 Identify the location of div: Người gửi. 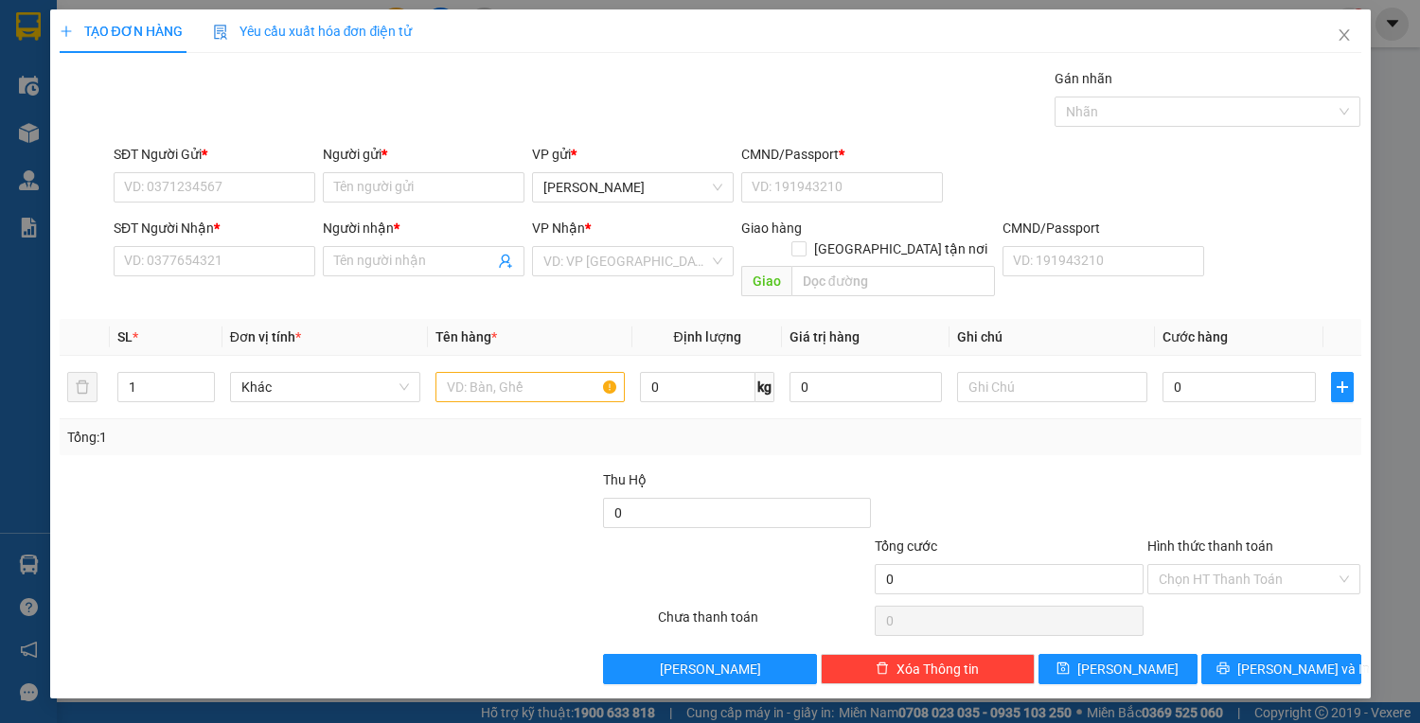
(423, 154).